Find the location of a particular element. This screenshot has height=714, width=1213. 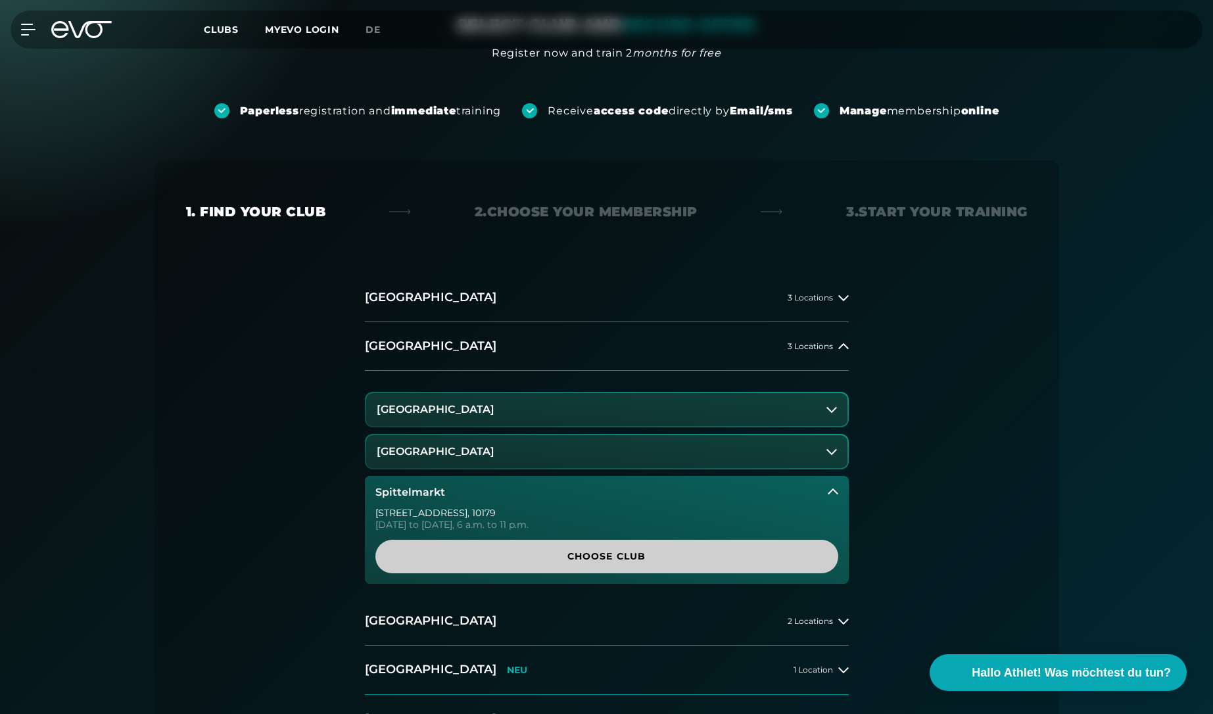

strong: Paperless is located at coordinates (270, 110).